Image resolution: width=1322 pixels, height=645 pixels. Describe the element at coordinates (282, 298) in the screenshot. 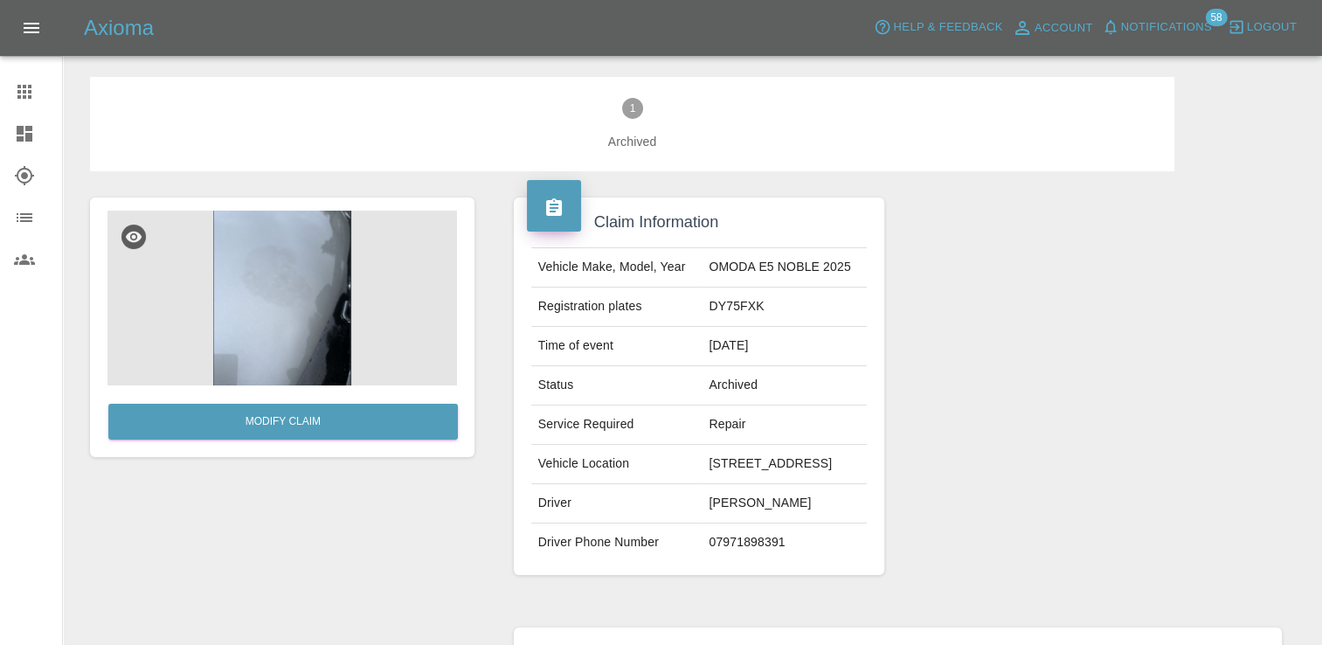

I see `img: 9f4856e4-0549-4669-a02d-a0cac26dbab1` at that location.